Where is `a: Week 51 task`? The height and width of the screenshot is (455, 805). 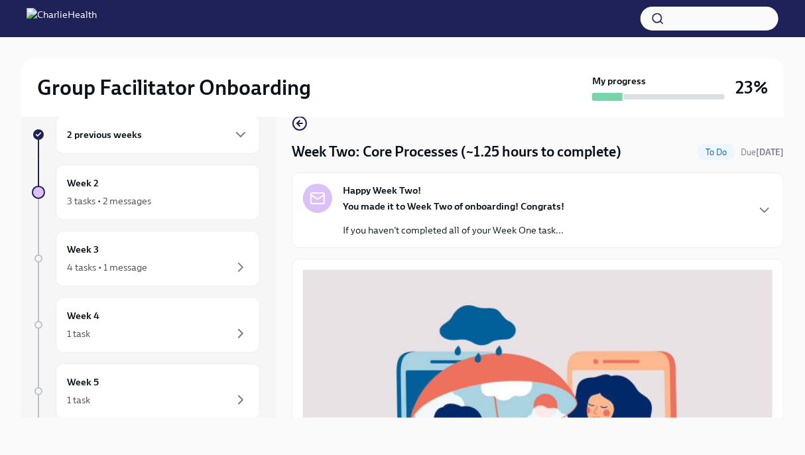
a: Week 51 task is located at coordinates (146, 391).